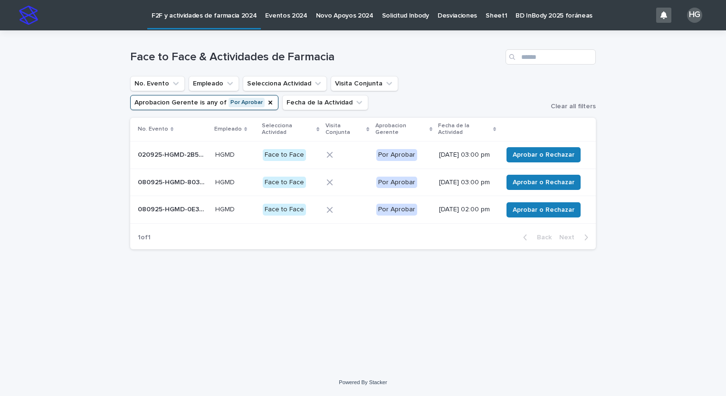 The width and height of the screenshot is (726, 396). Describe the element at coordinates (401, 129) in the screenshot. I see `p: Aprobacion Gerente` at that location.